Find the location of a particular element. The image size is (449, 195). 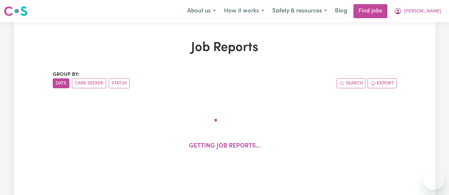

button: About us is located at coordinates (201, 11).